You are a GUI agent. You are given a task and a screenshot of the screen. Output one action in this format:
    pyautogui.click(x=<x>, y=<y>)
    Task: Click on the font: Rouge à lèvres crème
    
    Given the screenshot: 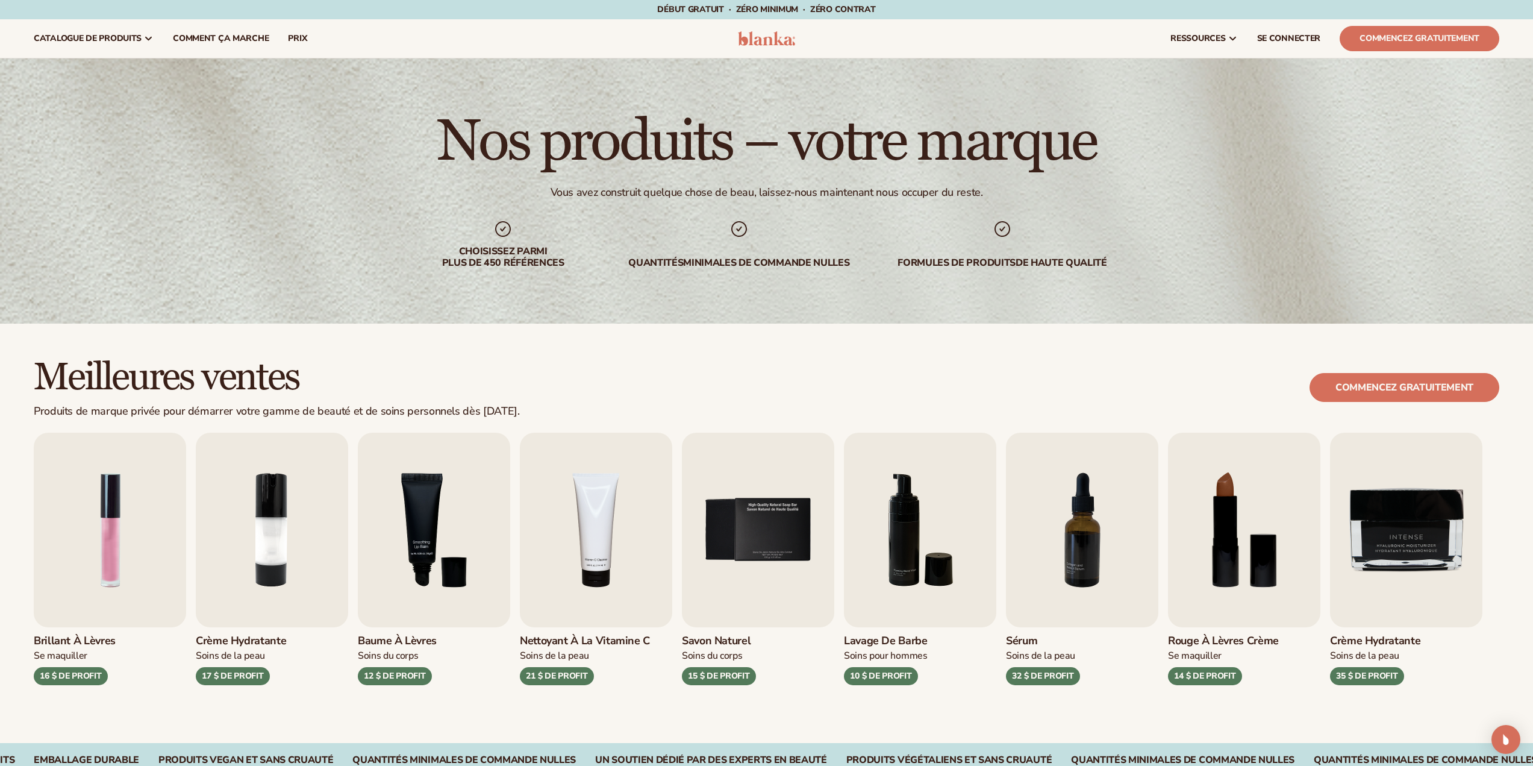 What is the action you would take?
    pyautogui.click(x=1223, y=640)
    